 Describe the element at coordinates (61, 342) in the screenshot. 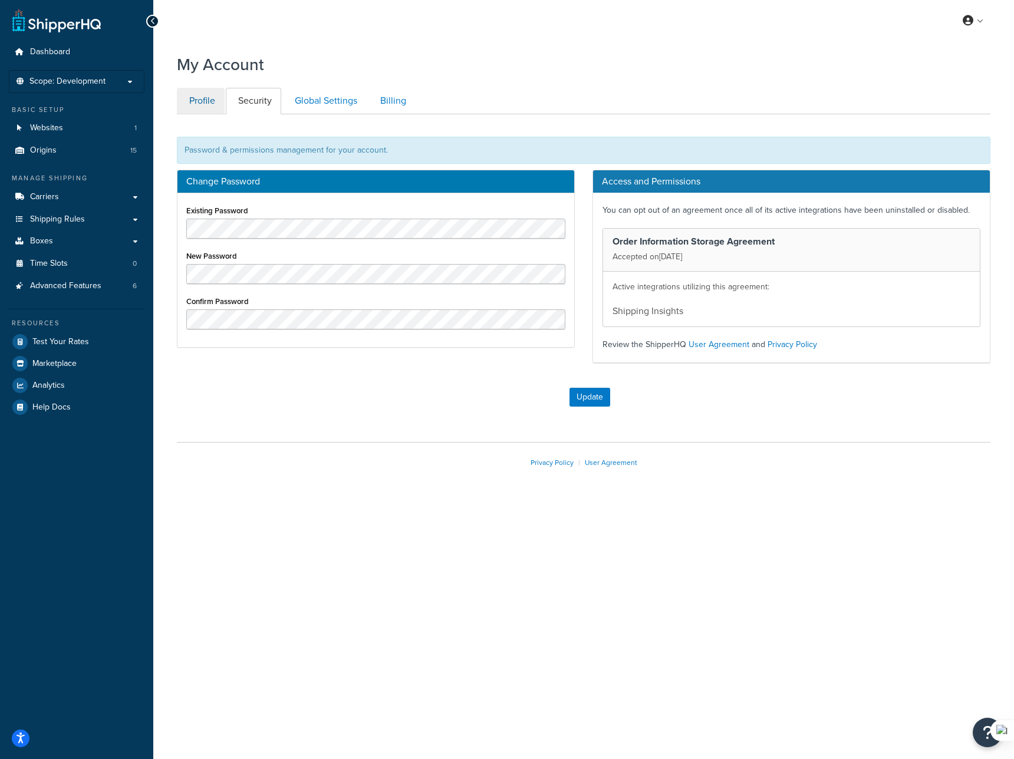

I see `span: Test Your Rates` at that location.